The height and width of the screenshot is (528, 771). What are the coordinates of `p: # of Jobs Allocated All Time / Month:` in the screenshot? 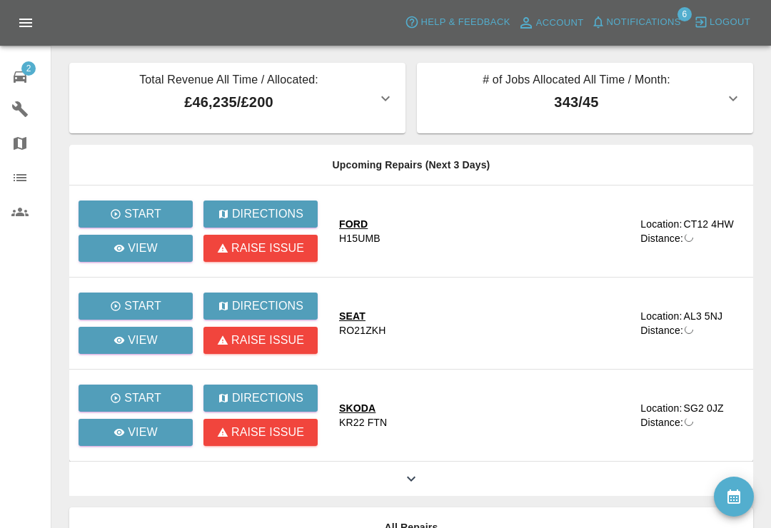 It's located at (576, 81).